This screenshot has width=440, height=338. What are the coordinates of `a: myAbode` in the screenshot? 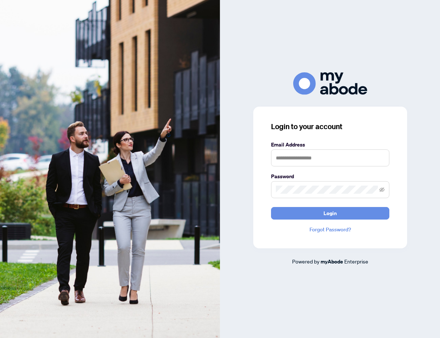 It's located at (331, 262).